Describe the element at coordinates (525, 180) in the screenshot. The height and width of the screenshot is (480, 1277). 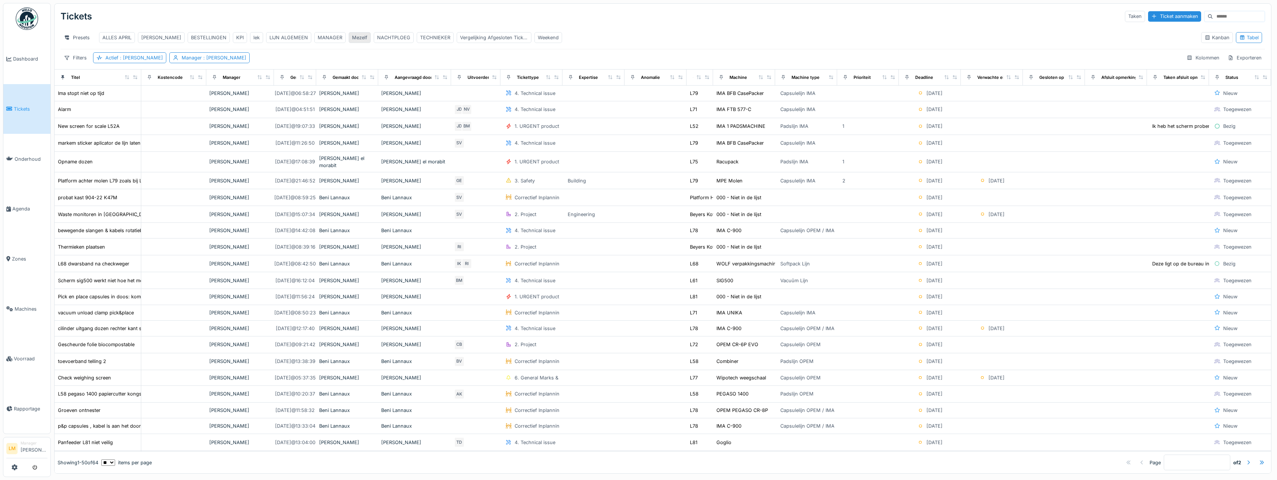
I see `div: 3. Safety` at that location.